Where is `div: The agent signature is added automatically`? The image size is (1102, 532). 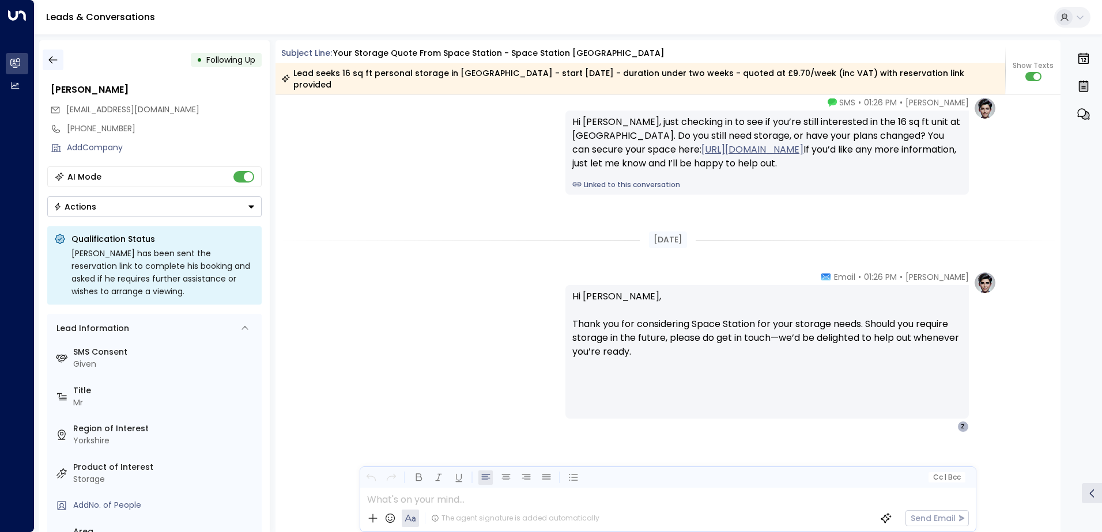
div: The agent signature is added automatically is located at coordinates (515, 519).